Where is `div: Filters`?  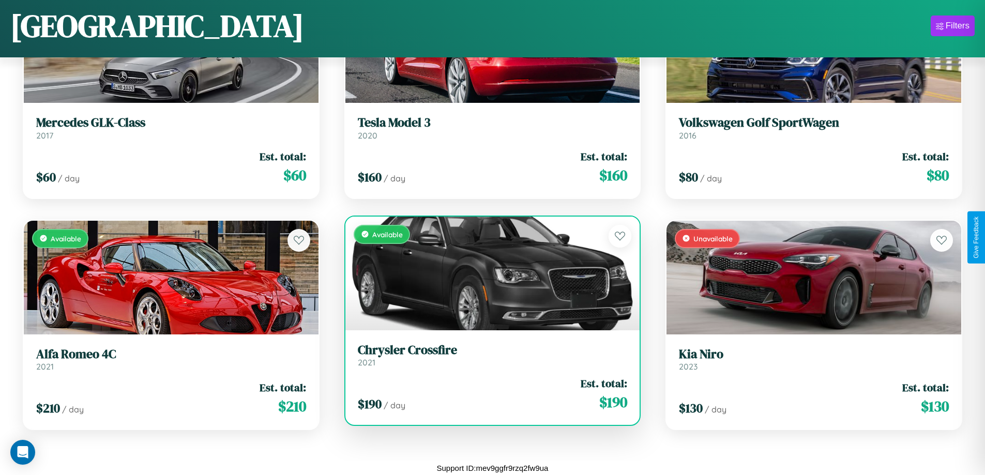
div: Filters is located at coordinates (958, 26).